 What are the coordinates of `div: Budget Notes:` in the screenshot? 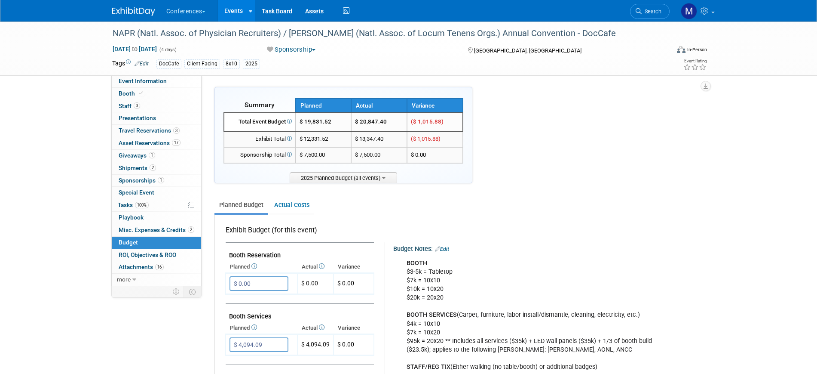 It's located at (546, 248).